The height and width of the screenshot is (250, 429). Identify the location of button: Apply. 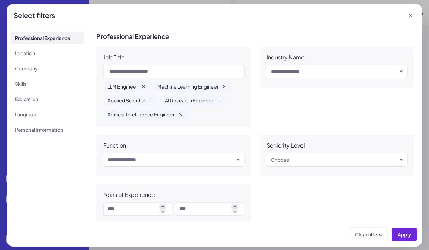
(404, 234).